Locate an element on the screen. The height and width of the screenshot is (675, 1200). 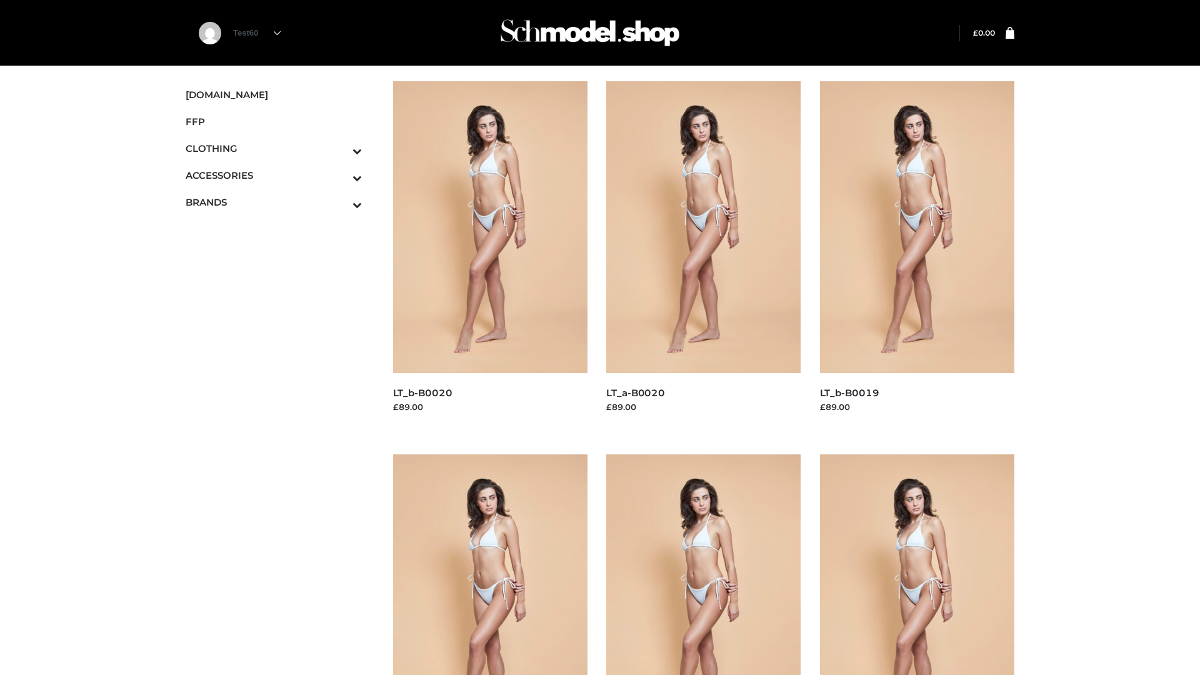
a: ACCESSORIESToggle Submenu is located at coordinates (274, 175).